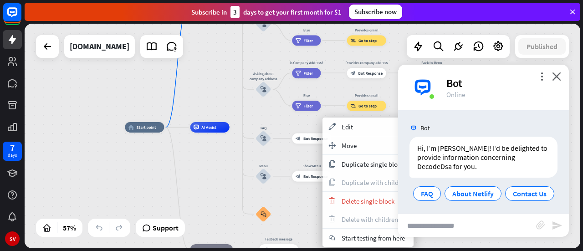 The height and width of the screenshot is (251, 583). Describe the element at coordinates (263, 127) in the screenshot. I see `div: FAQ` at that location.